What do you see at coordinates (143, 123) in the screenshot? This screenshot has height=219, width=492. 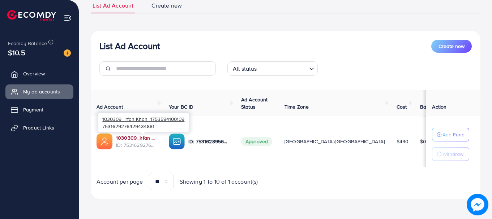 I see `div: 7531629276429434881` at bounding box center [143, 123].